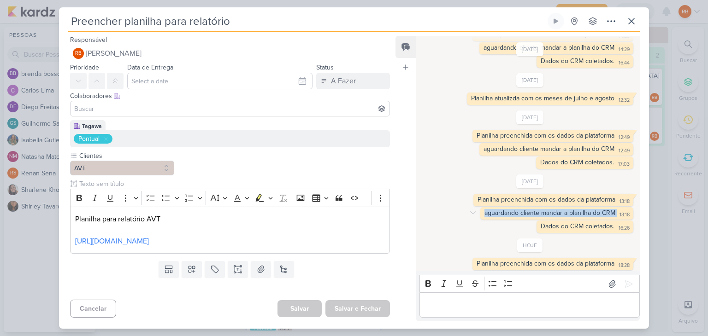 The height and width of the screenshot is (336, 708). What do you see at coordinates (230, 96) in the screenshot?
I see `div: Colaboradores` at bounding box center [230, 96].